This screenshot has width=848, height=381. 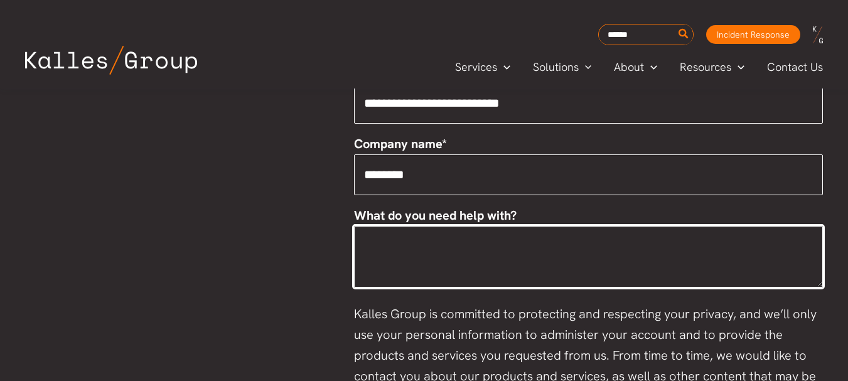 What do you see at coordinates (562, 67) in the screenshot?
I see `a: SolutionsMenu Toggle` at bounding box center [562, 67].